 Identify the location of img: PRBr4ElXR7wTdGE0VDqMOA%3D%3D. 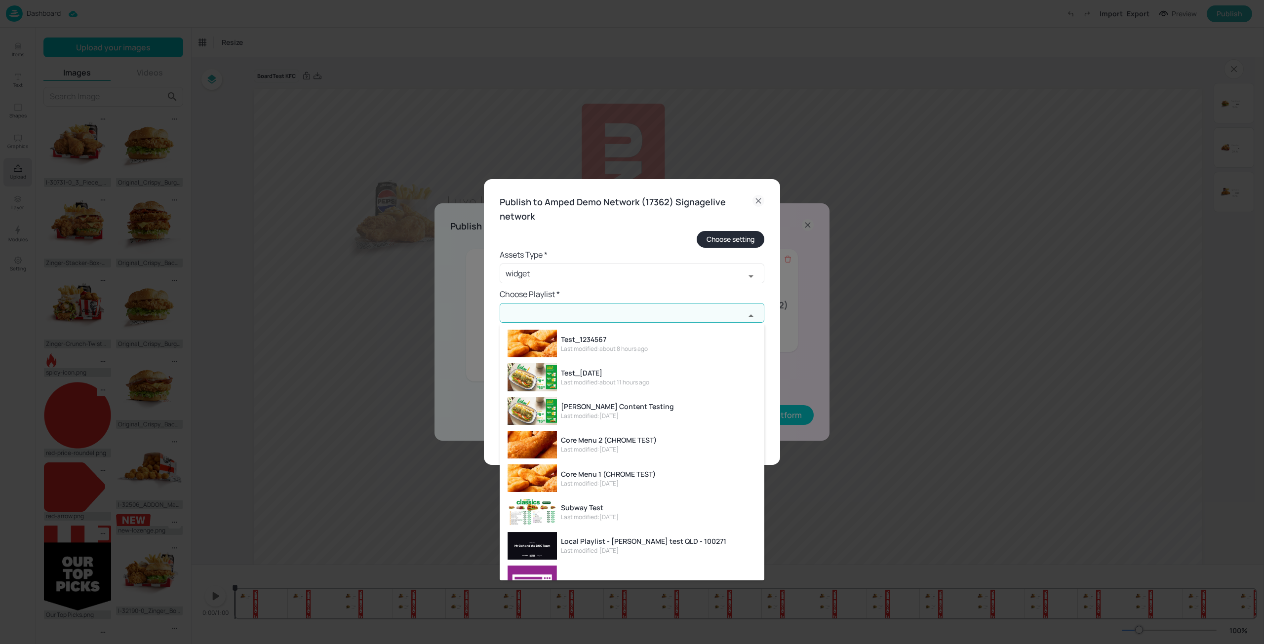
(532, 590).